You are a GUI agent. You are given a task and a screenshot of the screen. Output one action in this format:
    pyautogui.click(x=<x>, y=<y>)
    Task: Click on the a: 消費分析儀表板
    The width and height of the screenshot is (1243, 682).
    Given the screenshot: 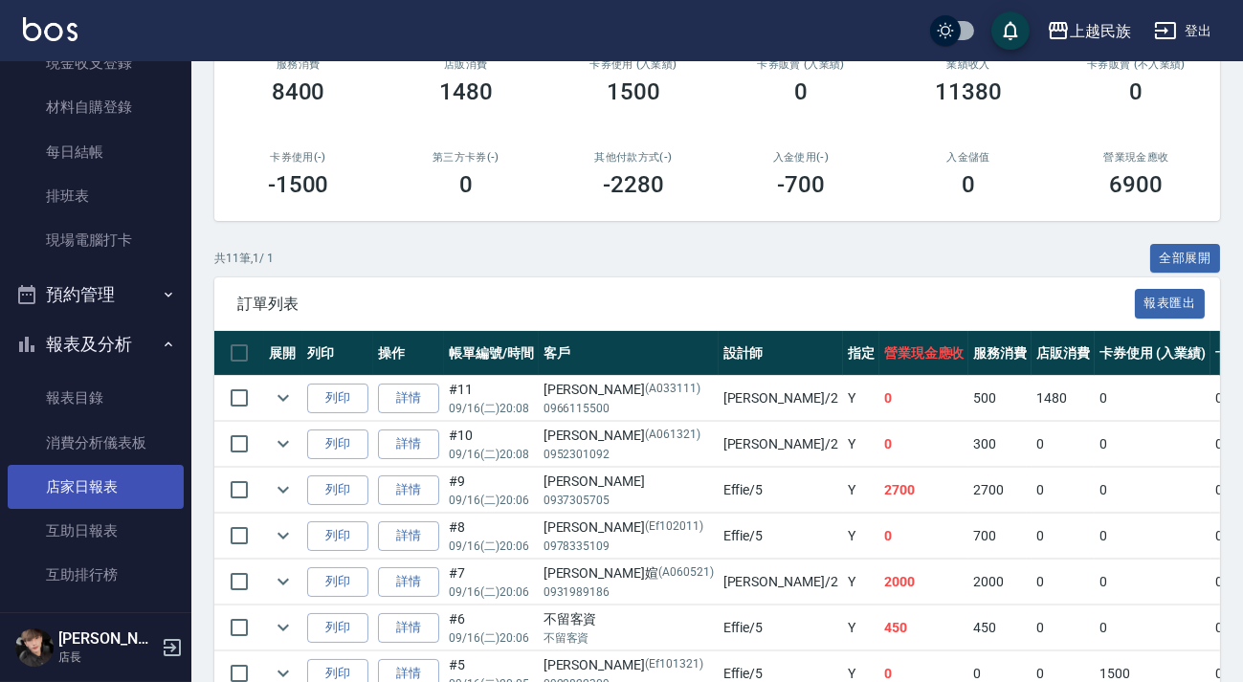 What is the action you would take?
    pyautogui.click(x=96, y=443)
    